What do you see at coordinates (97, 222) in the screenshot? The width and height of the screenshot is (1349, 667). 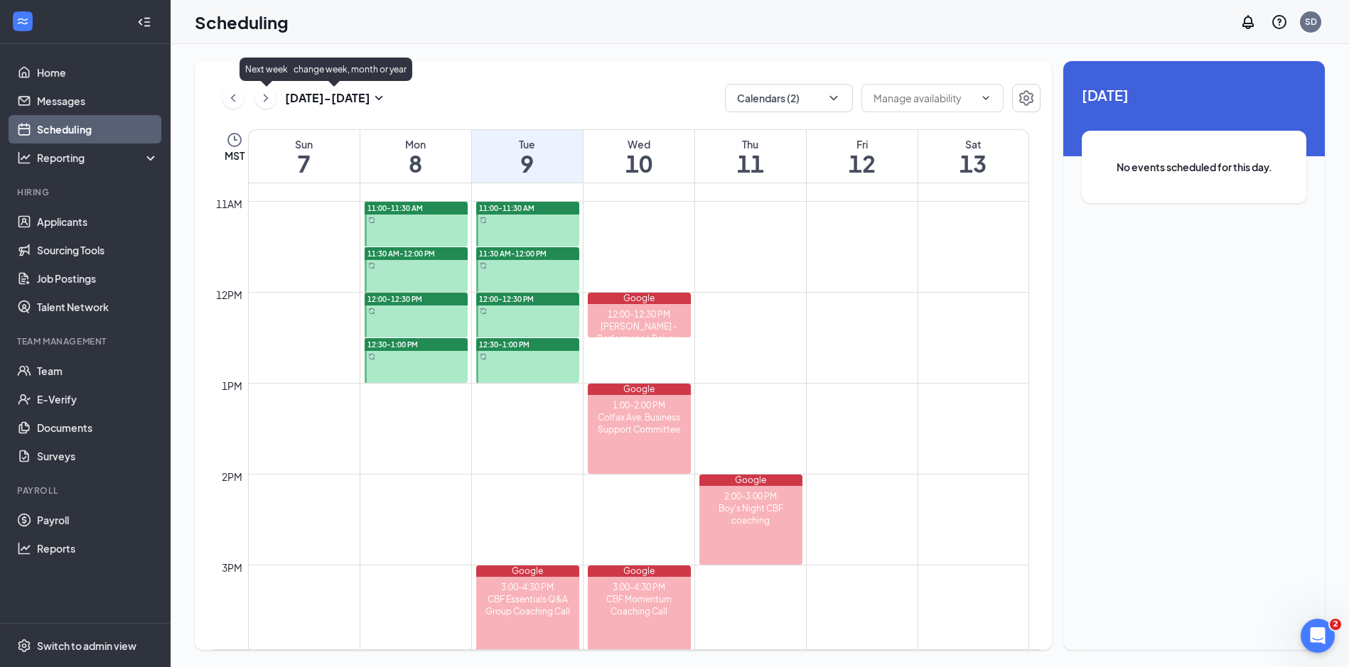 I see `a: Applicants` at bounding box center [97, 222].